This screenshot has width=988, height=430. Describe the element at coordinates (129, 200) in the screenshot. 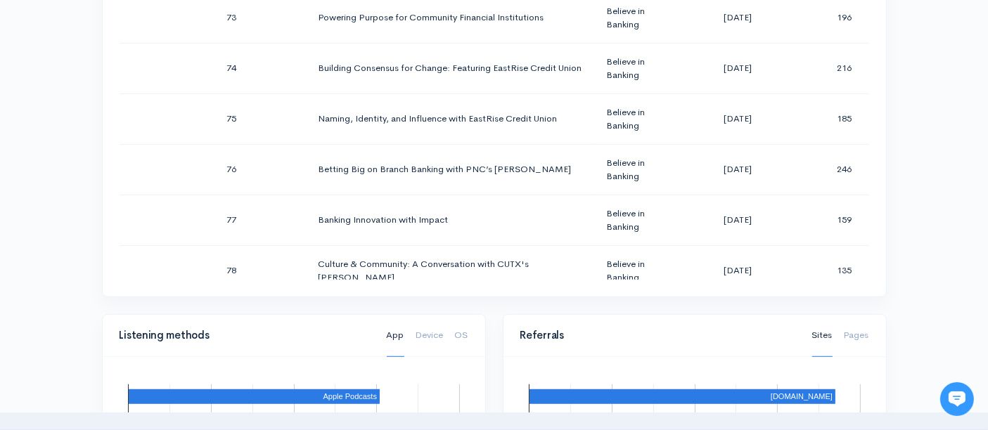

I see `span: New conversation` at that location.